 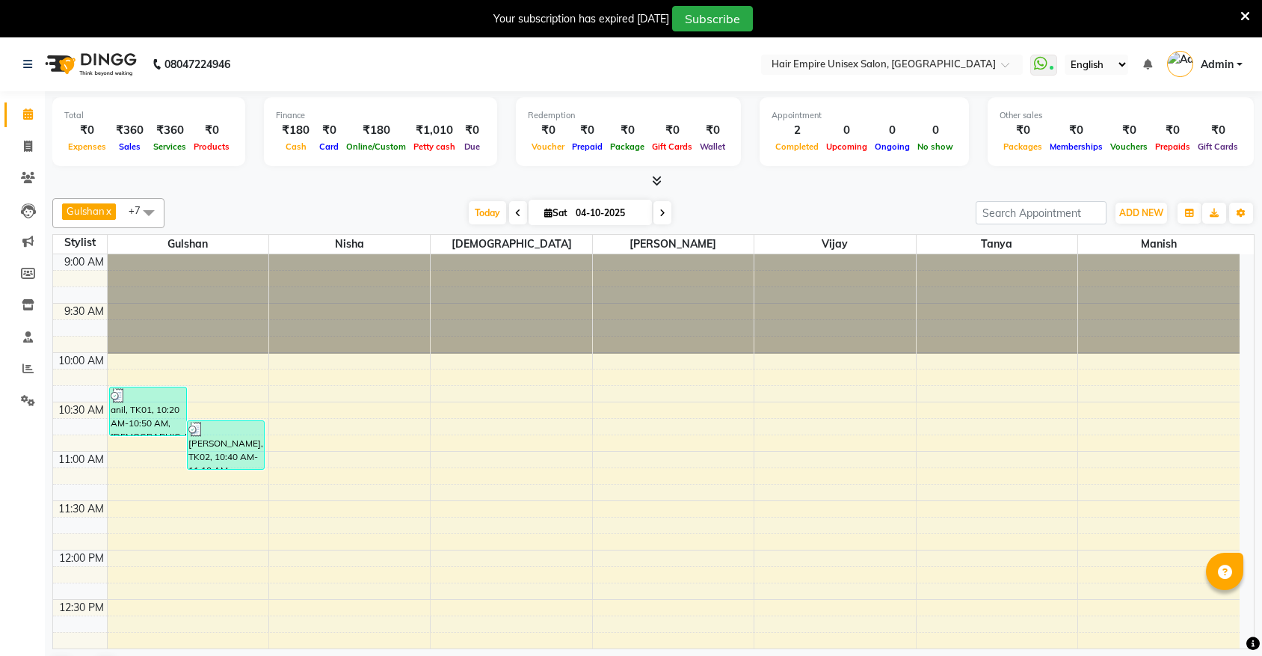 I want to click on div: ₹1,010, so click(x=435, y=130).